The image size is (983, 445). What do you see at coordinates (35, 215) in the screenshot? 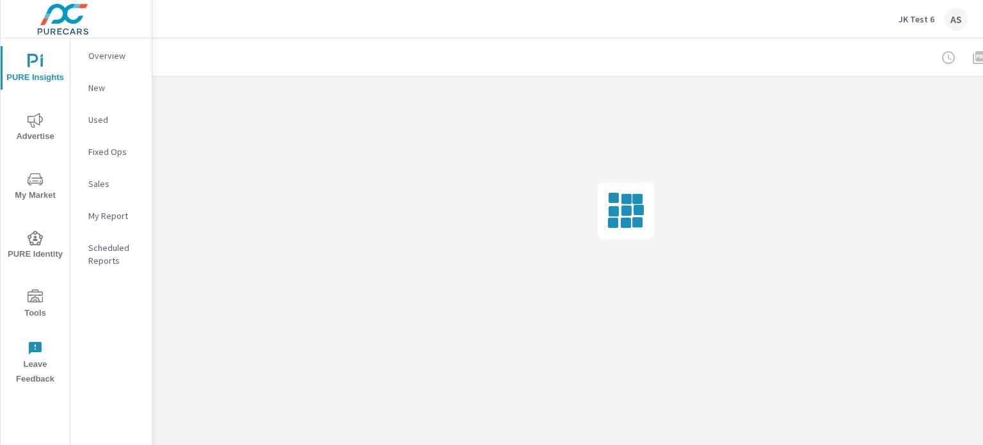
I see `div: nav menu` at bounding box center [35, 215].